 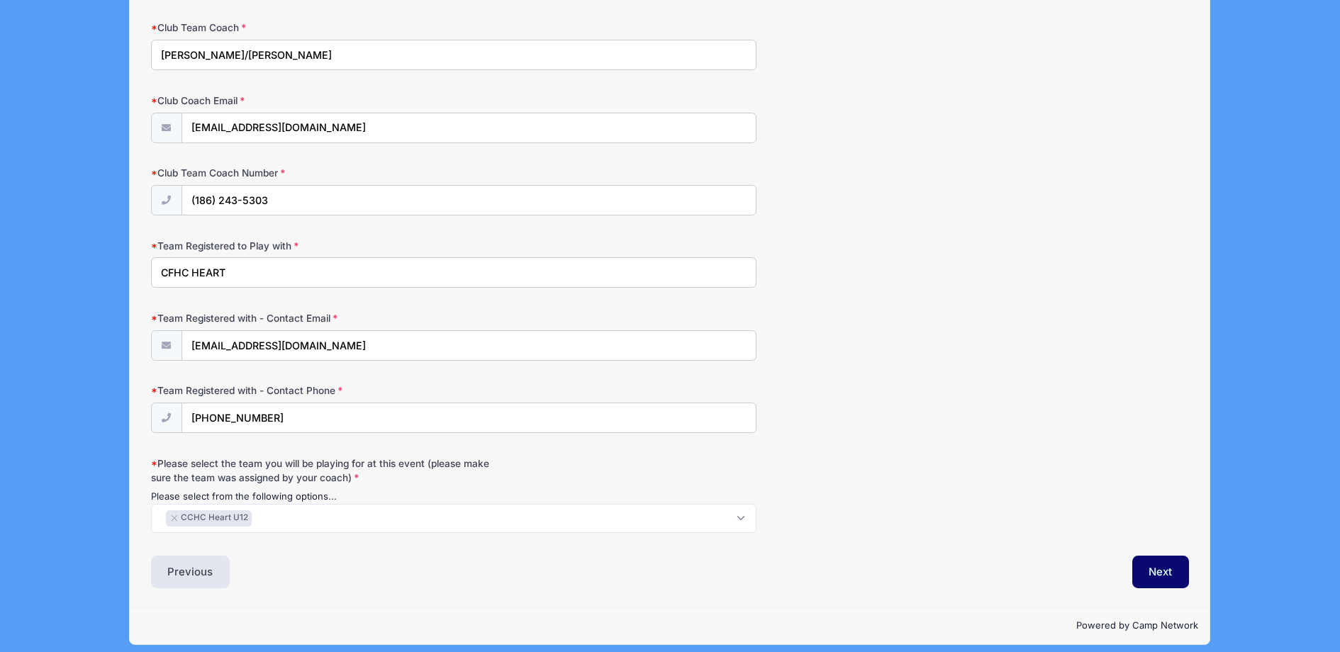 I want to click on button: Next, so click(x=1160, y=572).